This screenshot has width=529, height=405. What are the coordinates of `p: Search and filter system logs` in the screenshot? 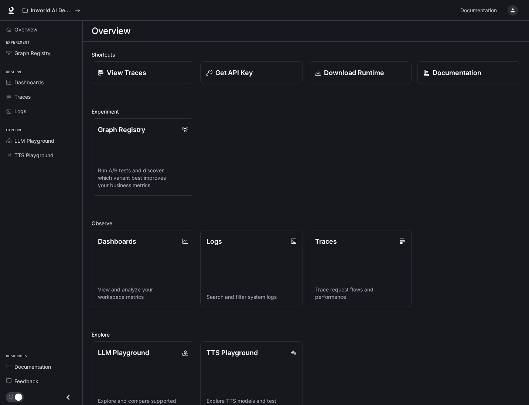 It's located at (252, 297).